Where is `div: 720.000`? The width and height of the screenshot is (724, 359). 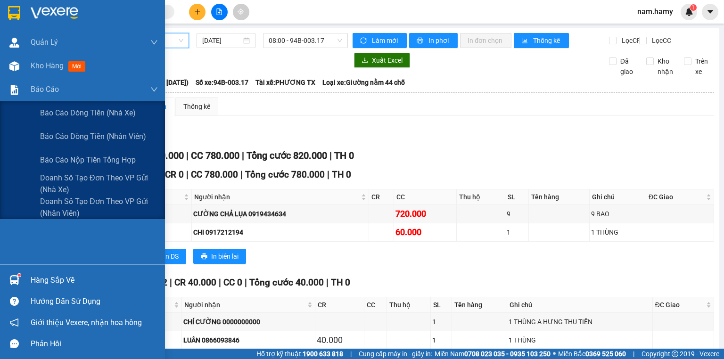
div: 720.000 is located at coordinates (425, 214).